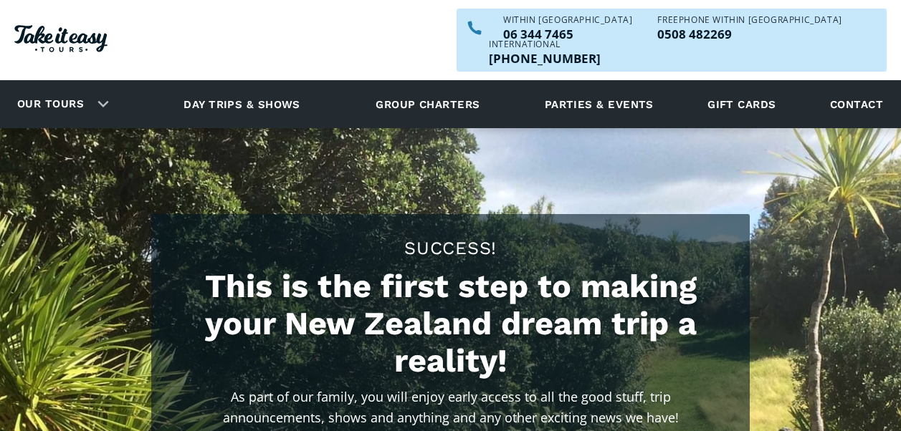 Image resolution: width=901 pixels, height=431 pixels. What do you see at coordinates (742, 104) in the screenshot?
I see `a: Gift cards` at bounding box center [742, 104].